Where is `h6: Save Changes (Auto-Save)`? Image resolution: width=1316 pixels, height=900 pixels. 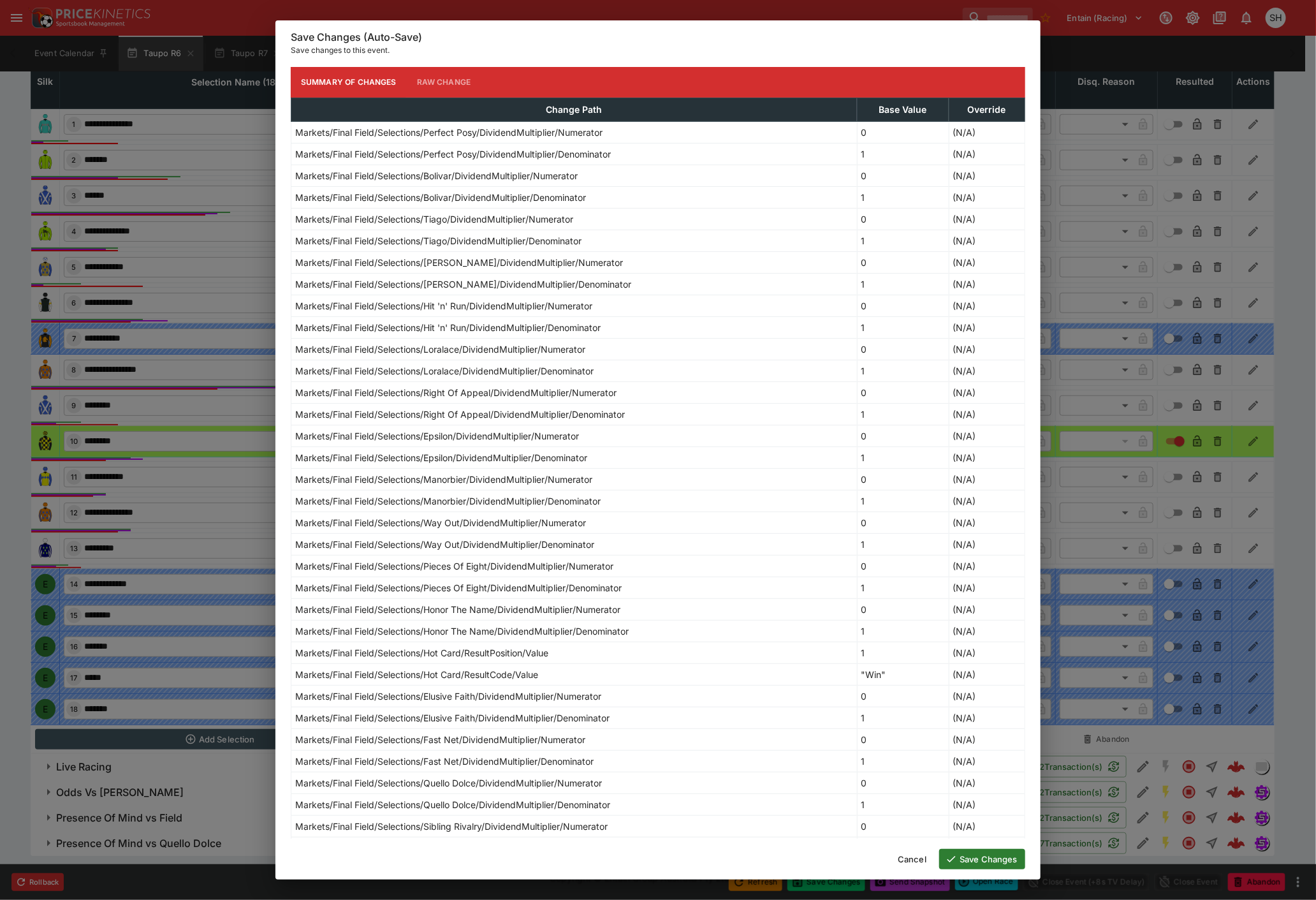 h6: Save Changes (Auto-Save) is located at coordinates (658, 37).